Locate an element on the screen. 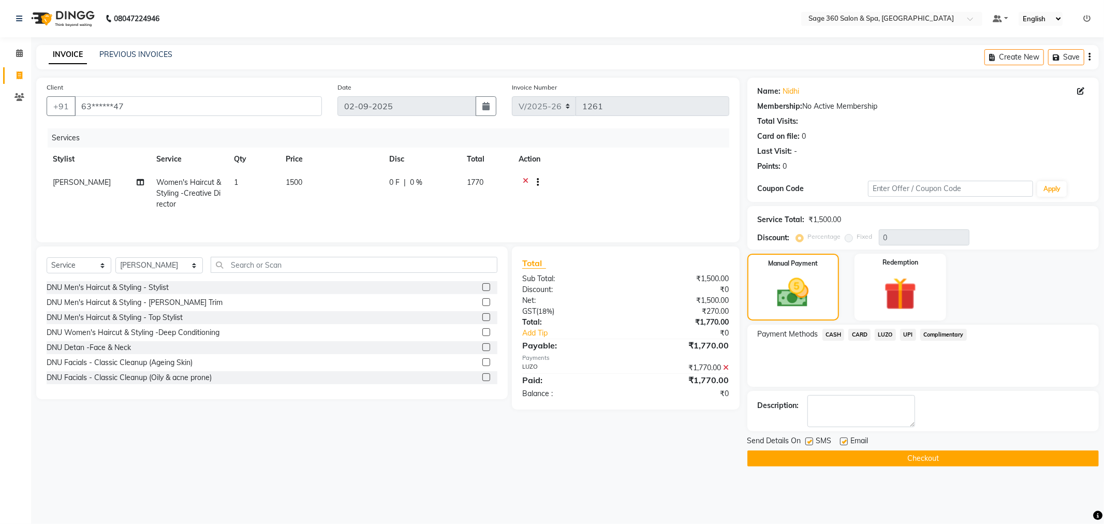 The width and height of the screenshot is (1104, 524). div: ₹270.00 is located at coordinates (681, 311).